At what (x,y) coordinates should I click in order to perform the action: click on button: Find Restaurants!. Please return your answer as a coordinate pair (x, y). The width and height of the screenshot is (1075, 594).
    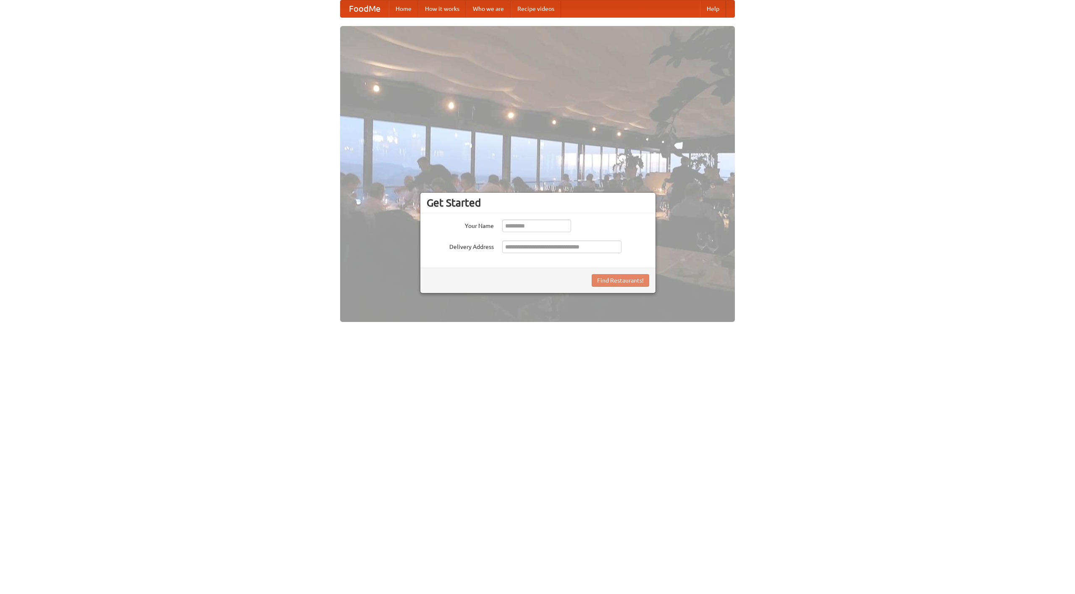
    Looking at the image, I should click on (620, 280).